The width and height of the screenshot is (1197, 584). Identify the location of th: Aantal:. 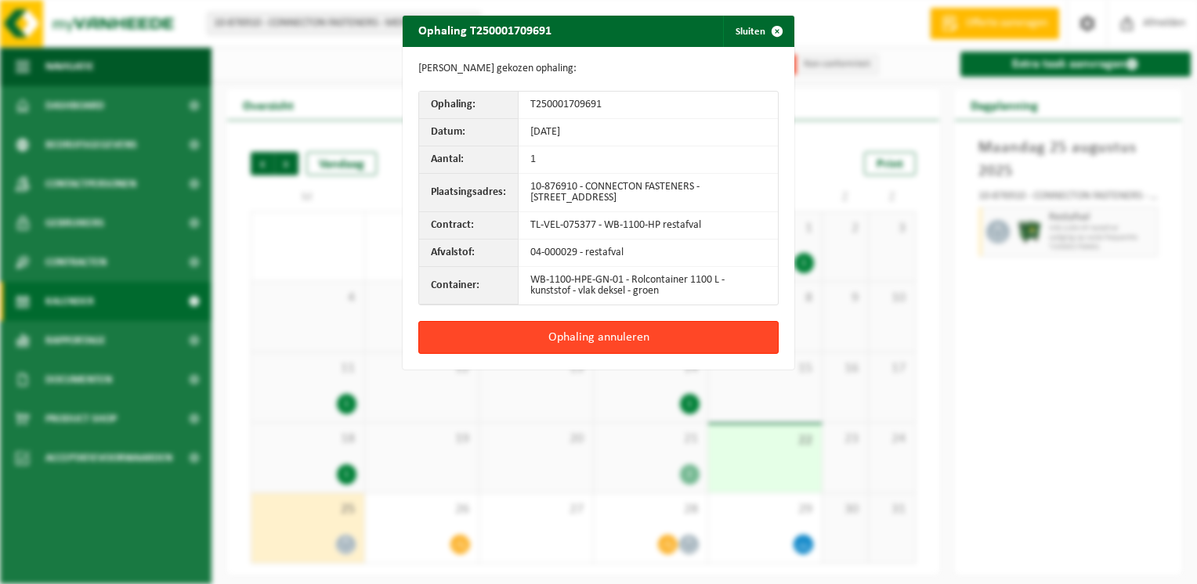
(468, 160).